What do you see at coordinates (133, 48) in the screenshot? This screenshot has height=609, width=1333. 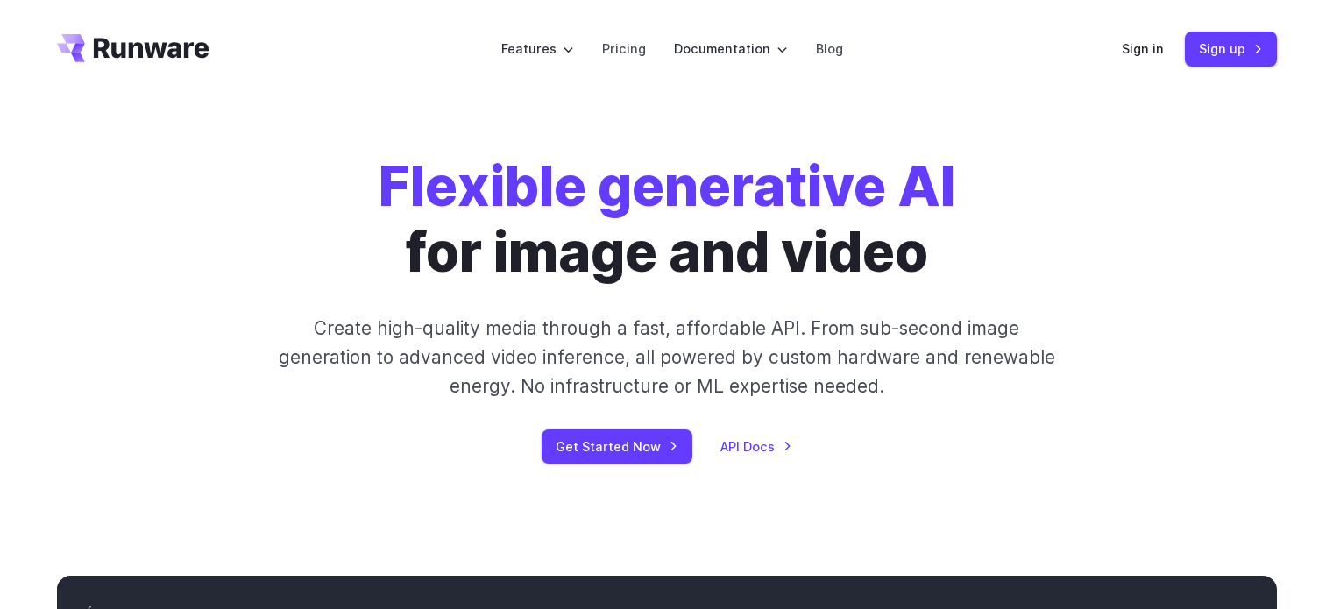 I see `a: Go to /` at bounding box center [133, 48].